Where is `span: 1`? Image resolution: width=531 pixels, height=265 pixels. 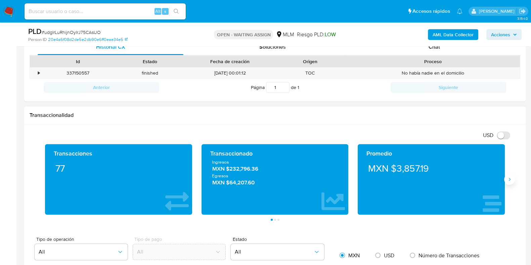 span: 1 is located at coordinates (298, 87).